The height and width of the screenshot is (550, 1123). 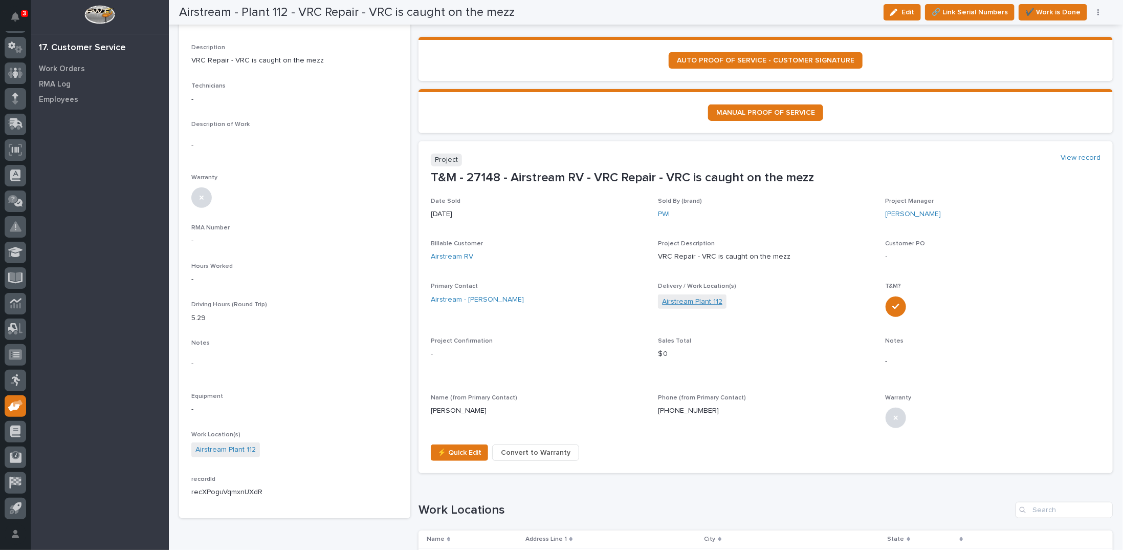 I want to click on a: Employees, so click(x=100, y=99).